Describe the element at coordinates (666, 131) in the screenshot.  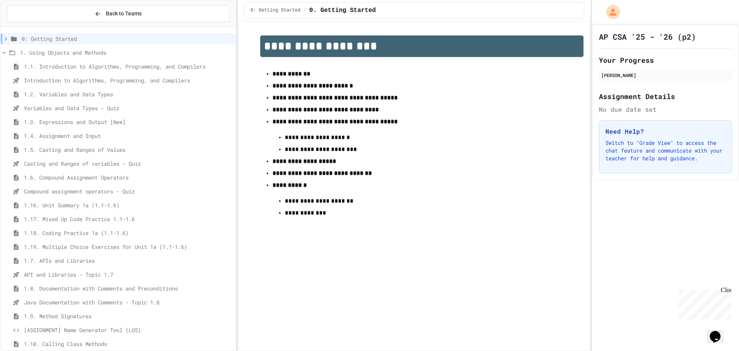
I see `h3: Need Help?` at that location.